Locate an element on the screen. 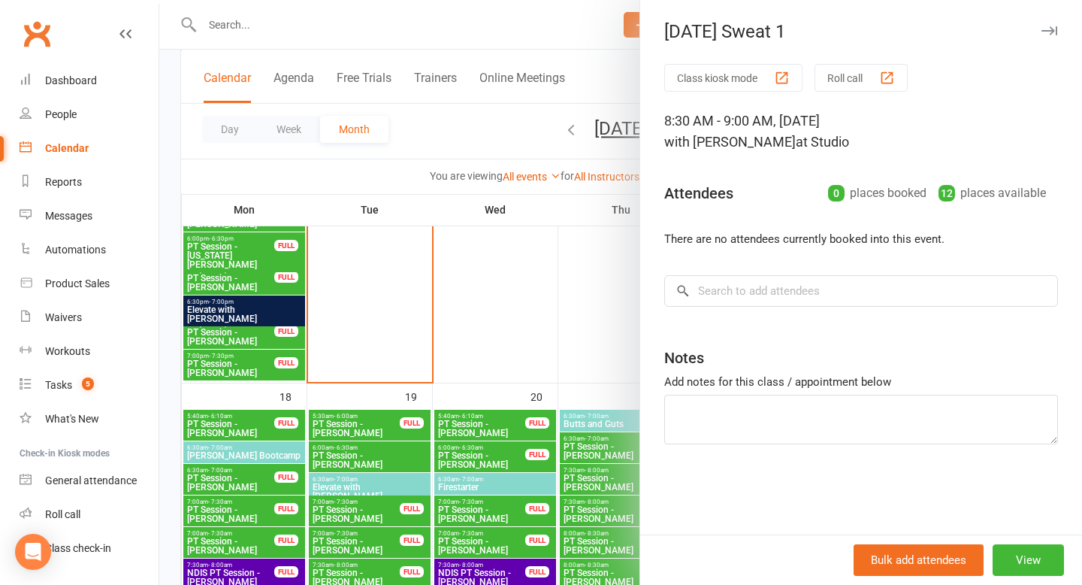 This screenshot has width=1082, height=585. div: Waivers is located at coordinates (63, 317).